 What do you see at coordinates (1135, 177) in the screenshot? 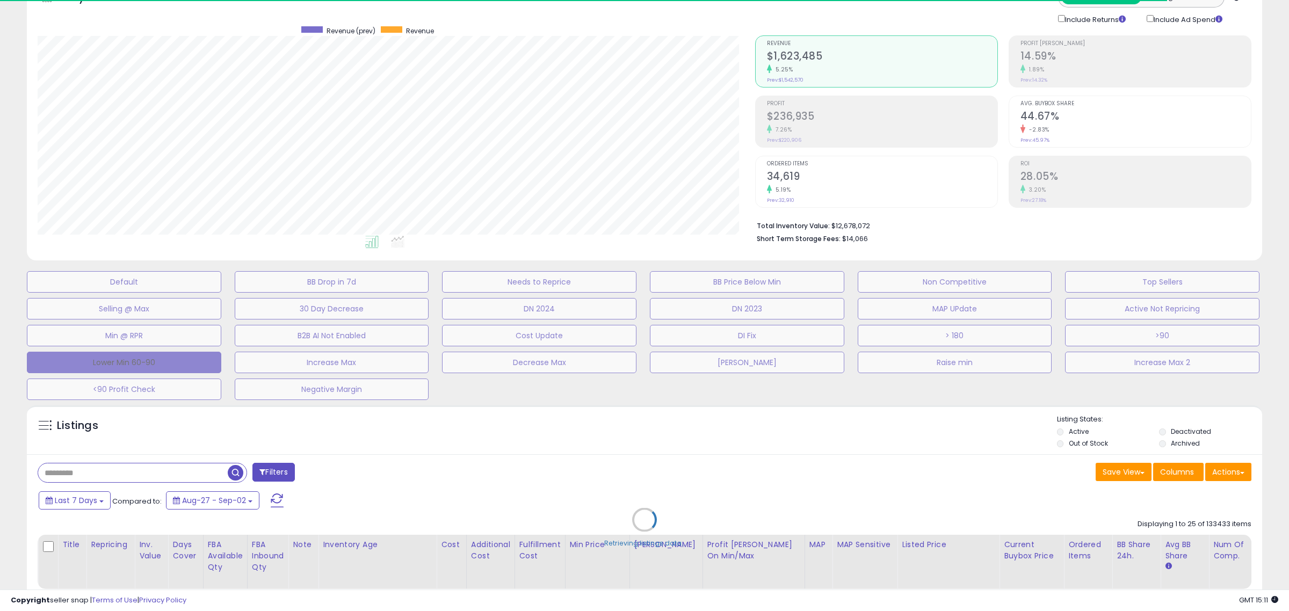
I see `h2: 28.05%` at bounding box center [1135, 177].